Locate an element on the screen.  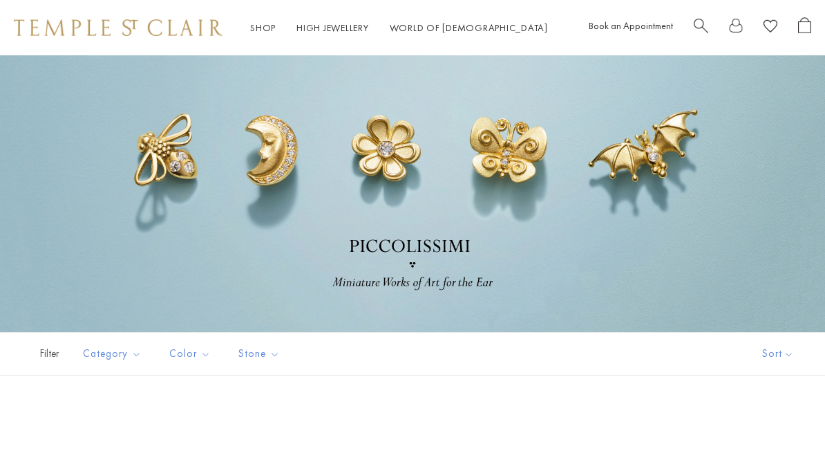
a: View Wishlist is located at coordinates (770, 28).